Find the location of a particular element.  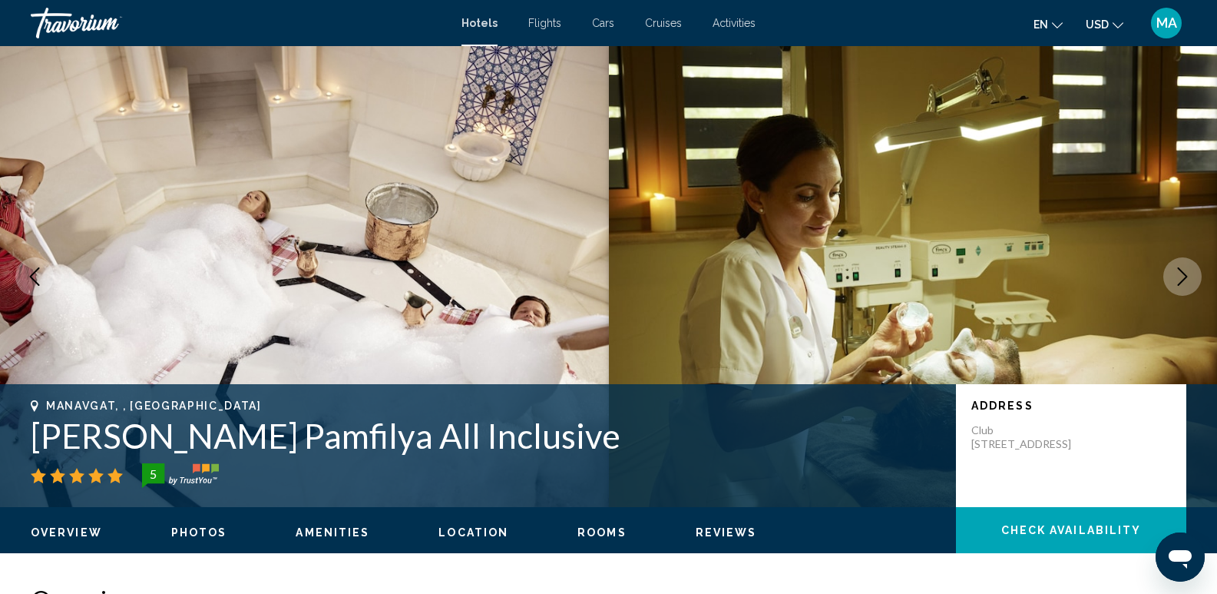

button: Reviews is located at coordinates (726, 532).